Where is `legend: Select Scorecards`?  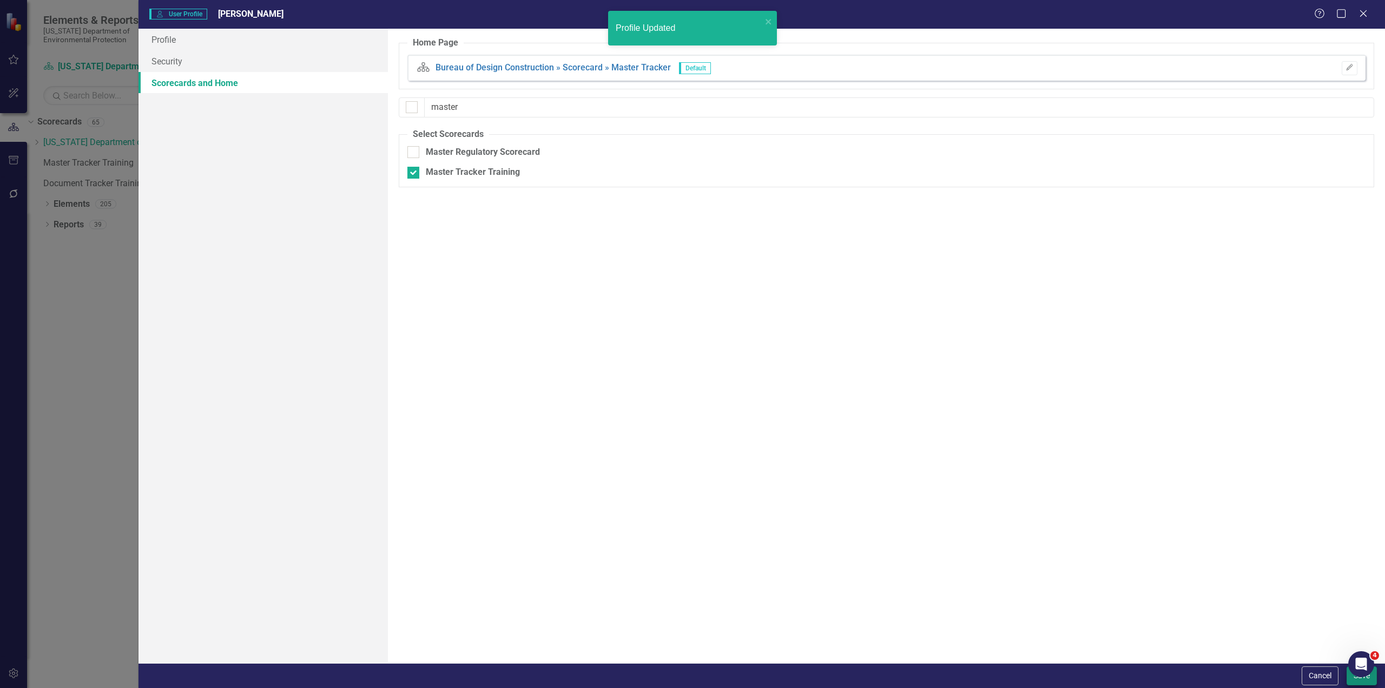 legend: Select Scorecards is located at coordinates (448, 134).